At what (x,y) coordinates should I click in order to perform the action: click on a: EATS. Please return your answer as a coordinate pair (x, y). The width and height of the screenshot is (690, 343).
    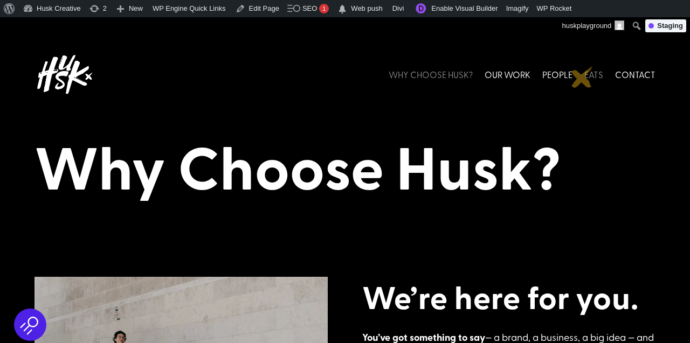
    Looking at the image, I should click on (593, 74).